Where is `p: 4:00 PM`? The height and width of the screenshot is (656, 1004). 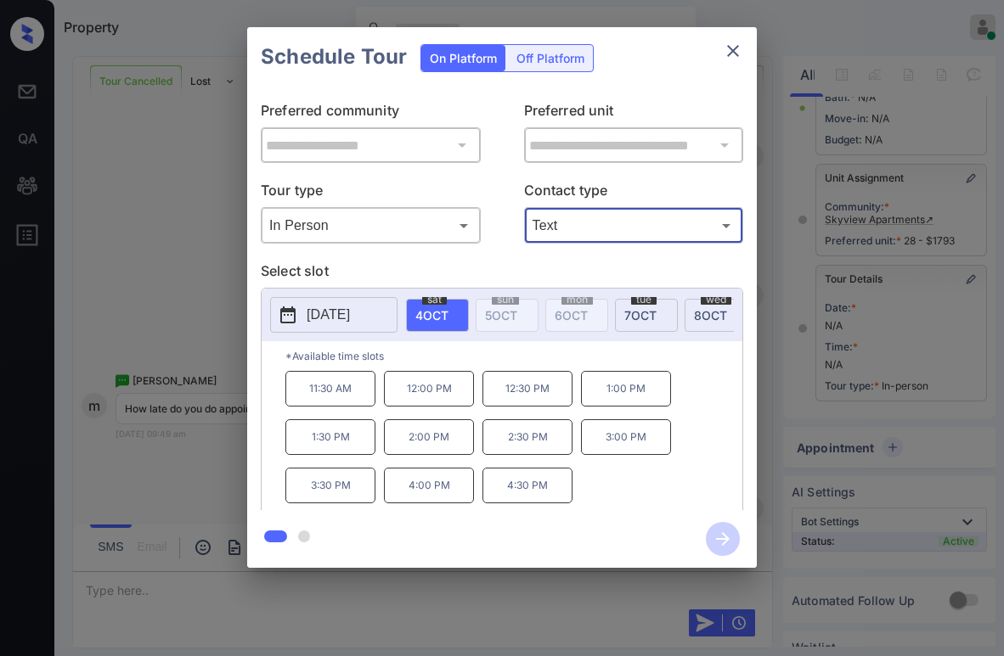 p: 4:00 PM is located at coordinates (429, 486).